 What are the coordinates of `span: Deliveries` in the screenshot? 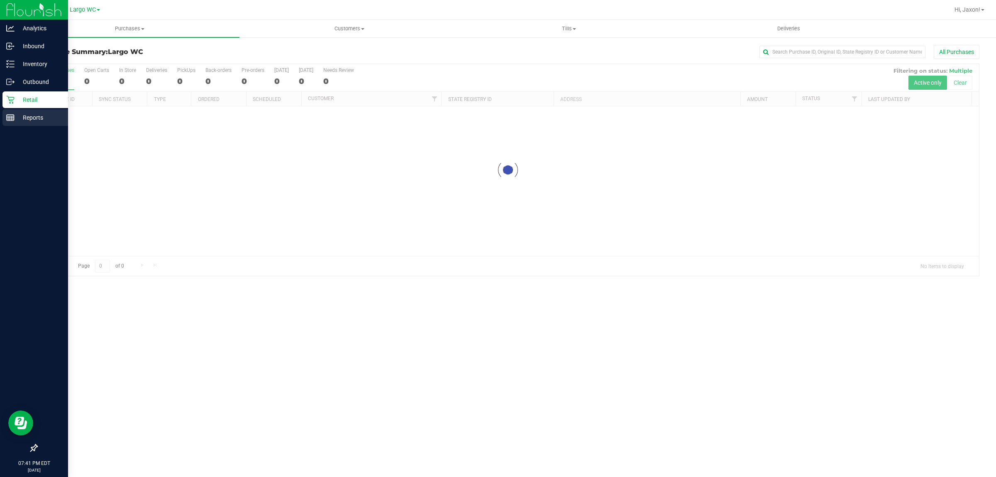 It's located at (789, 29).